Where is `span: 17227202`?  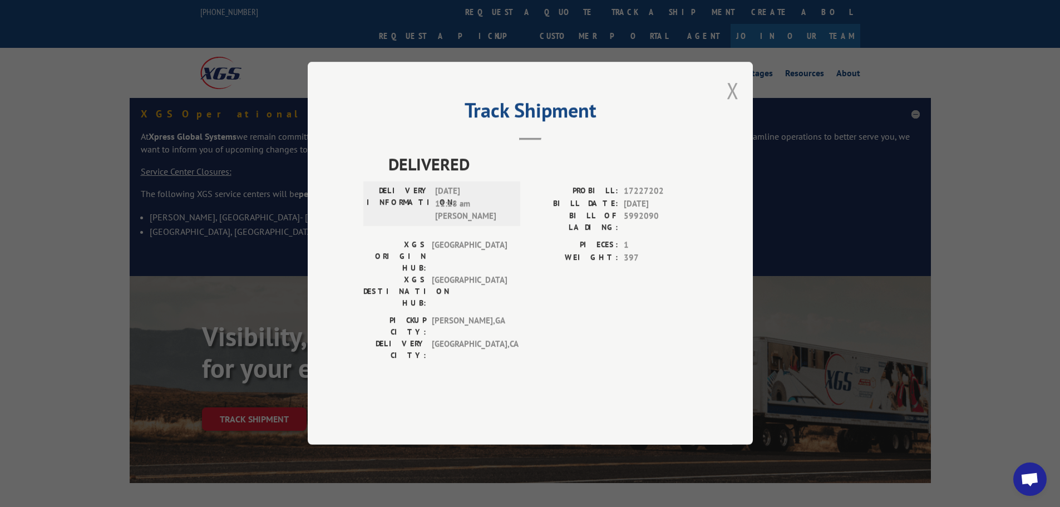
span: 17227202 is located at coordinates (661, 191).